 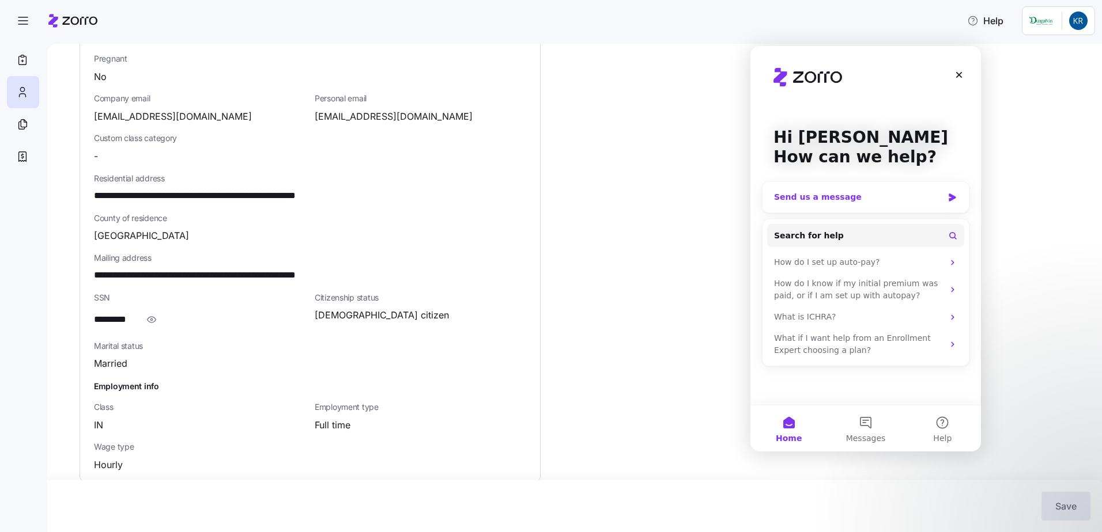 What do you see at coordinates (115, 392) in the screenshot?
I see `span: Messages` at bounding box center [115, 392].